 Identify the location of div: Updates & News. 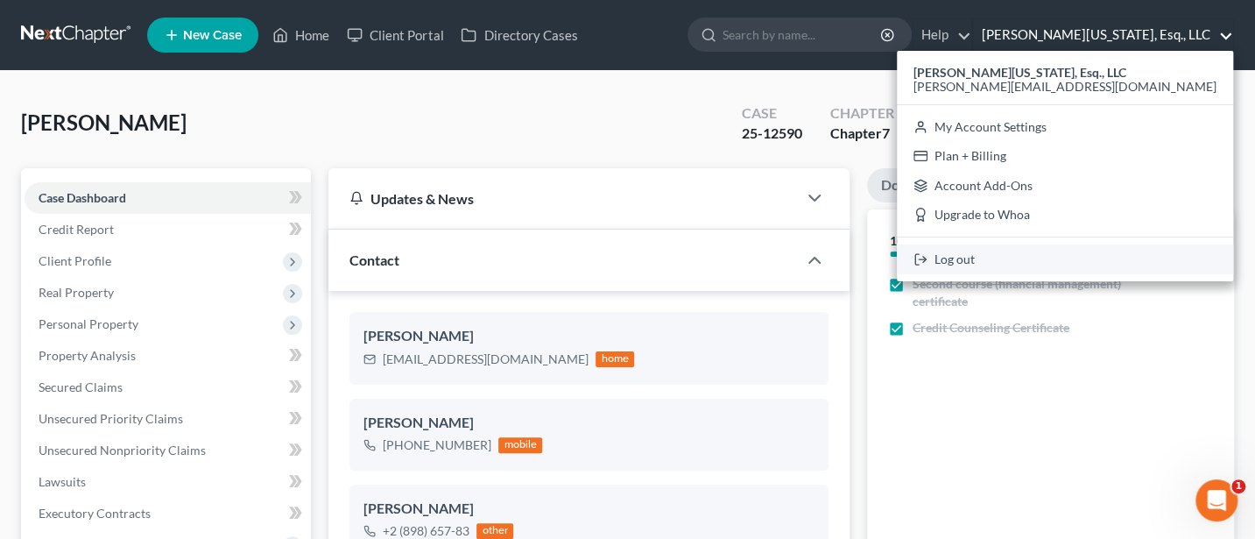
(562, 198).